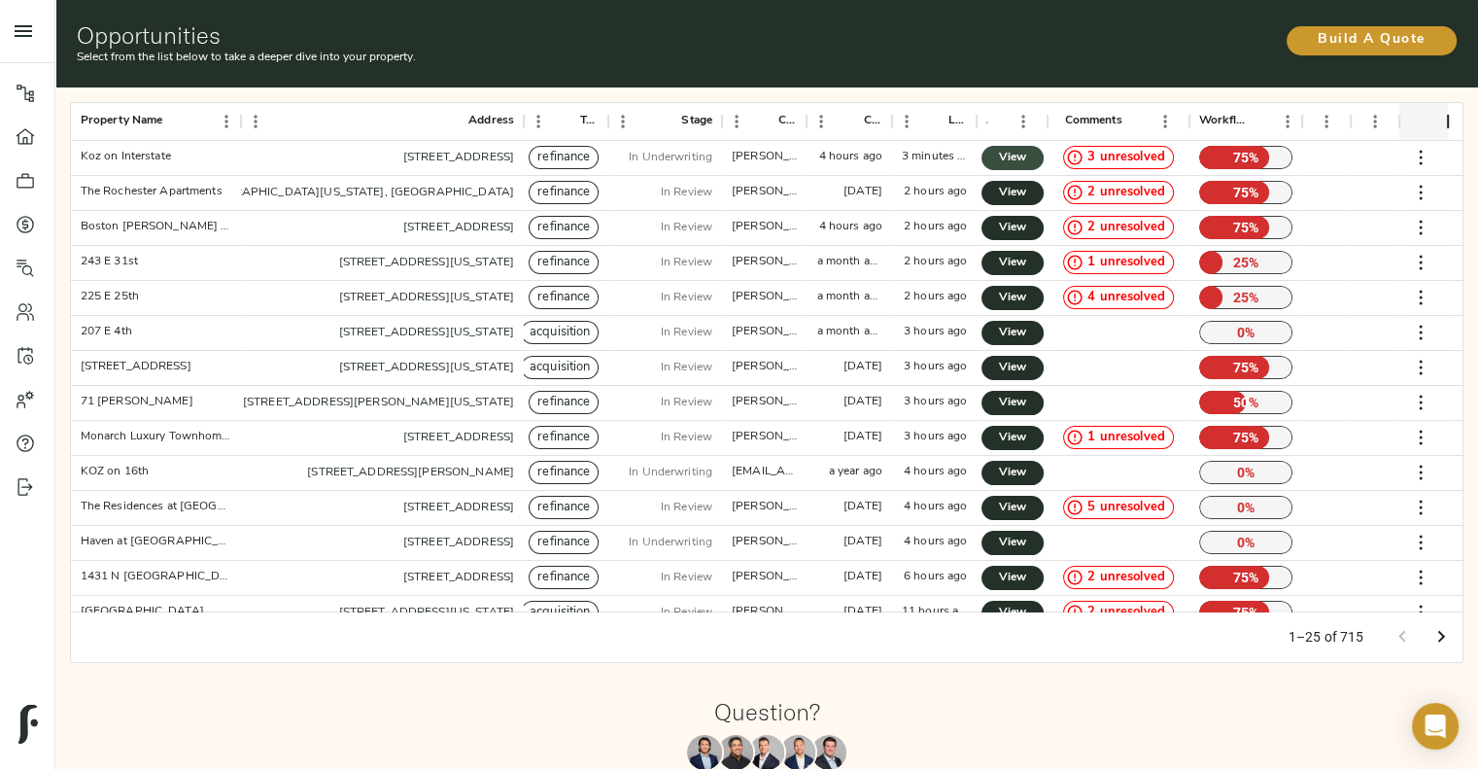 This screenshot has height=769, width=1478. Describe the element at coordinates (125, 156) in the screenshot. I see `div: Koz on Interstate` at that location.